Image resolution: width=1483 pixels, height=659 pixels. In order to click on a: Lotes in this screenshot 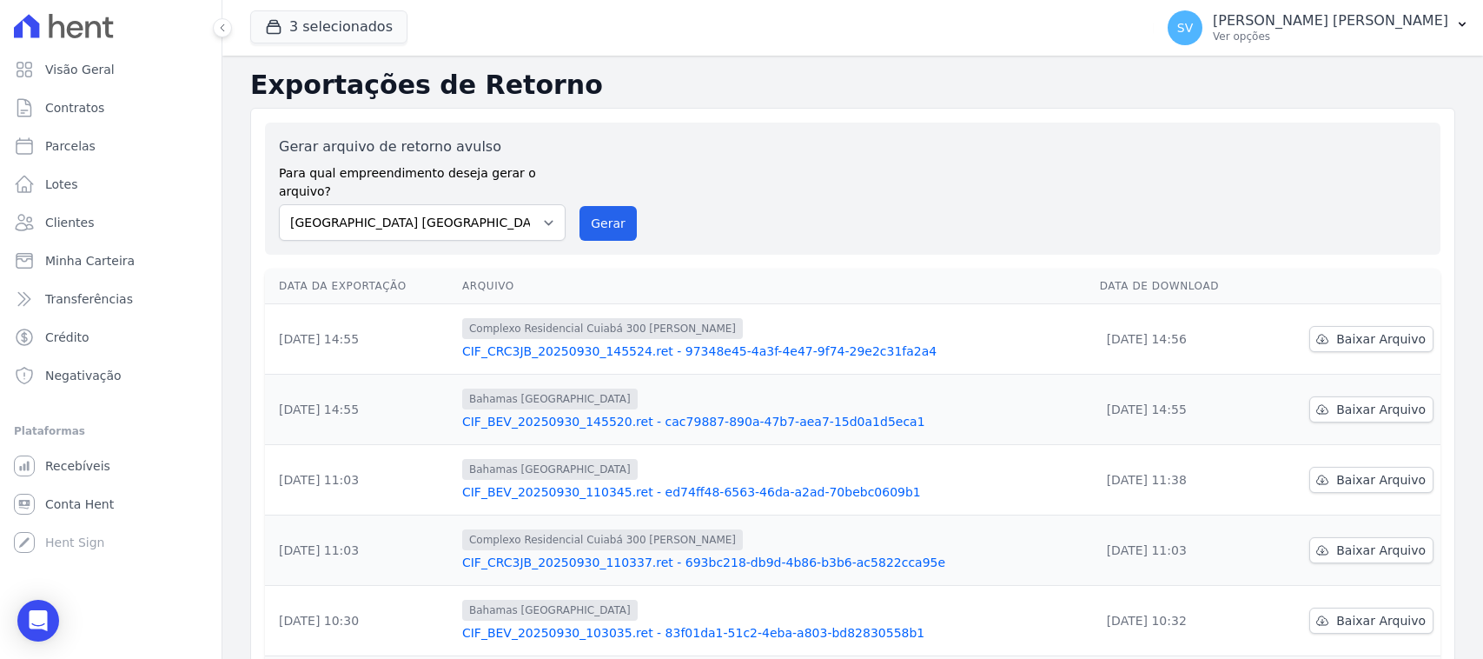, I will do `click(110, 184)`.